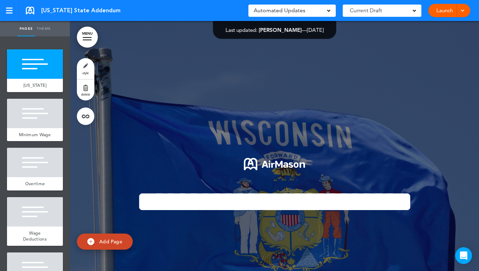  Describe the element at coordinates (241, 30) in the screenshot. I see `span: Last updated:` at that location.